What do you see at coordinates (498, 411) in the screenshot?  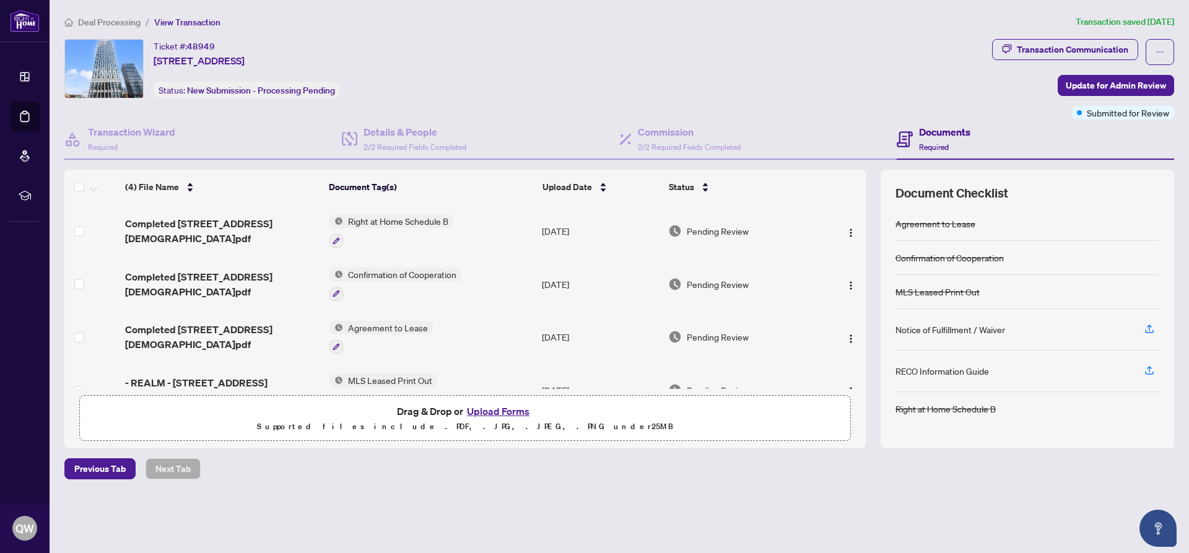 I see `button: Upload Forms` at bounding box center [498, 411].